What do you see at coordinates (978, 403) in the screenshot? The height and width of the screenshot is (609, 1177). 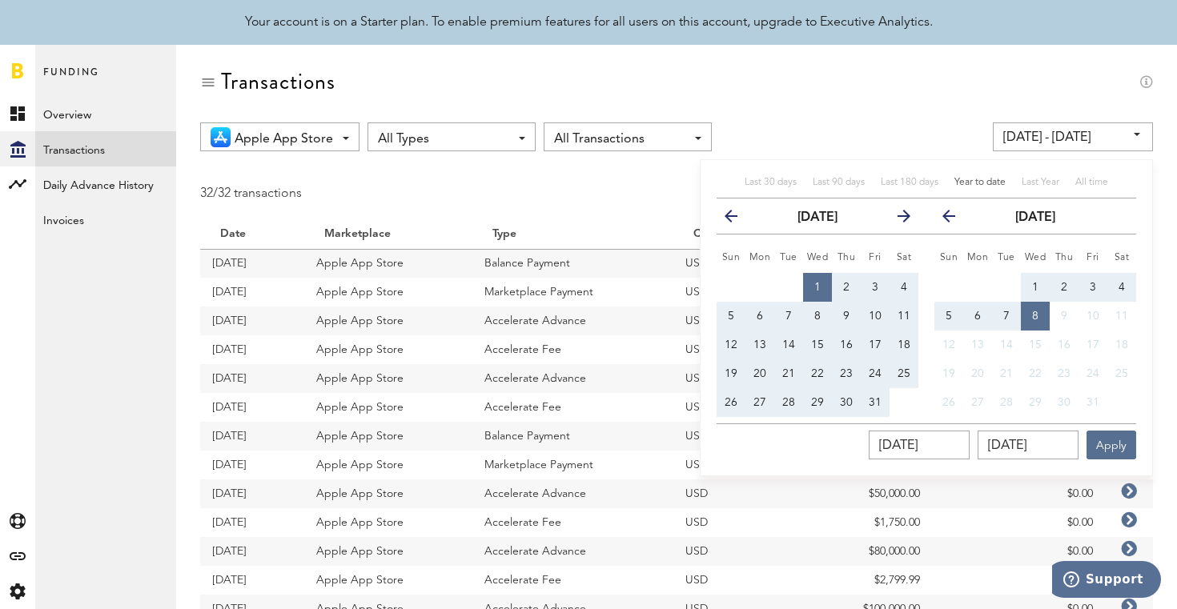 I see `button: 27` at bounding box center [978, 403].